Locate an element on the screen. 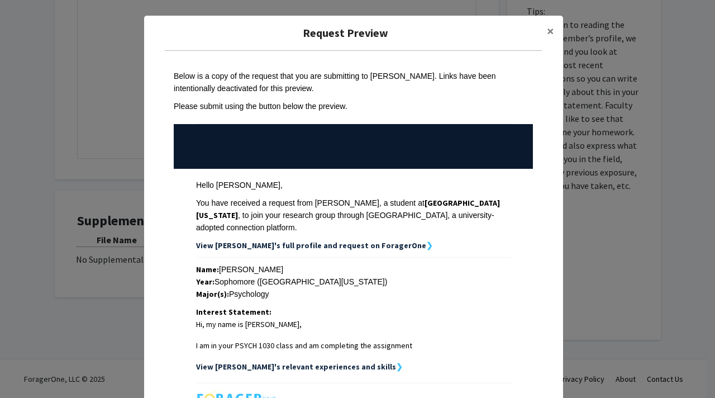 This screenshot has width=715, height=398. div: Please submit using the button below the preview. is located at coordinates (353, 106).